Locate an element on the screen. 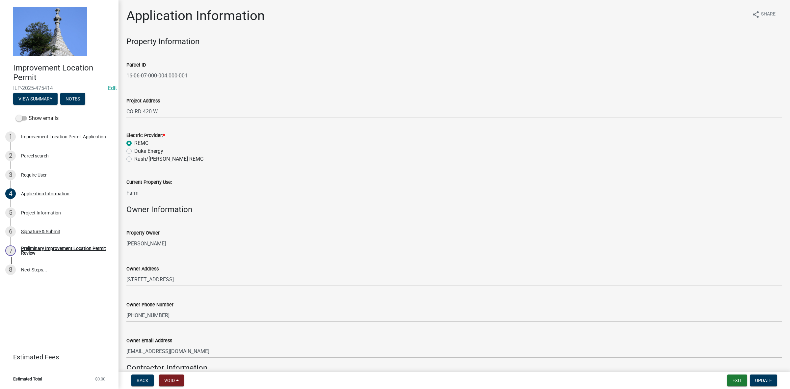 The width and height of the screenshot is (790, 389). span: Share is located at coordinates (768, 14).